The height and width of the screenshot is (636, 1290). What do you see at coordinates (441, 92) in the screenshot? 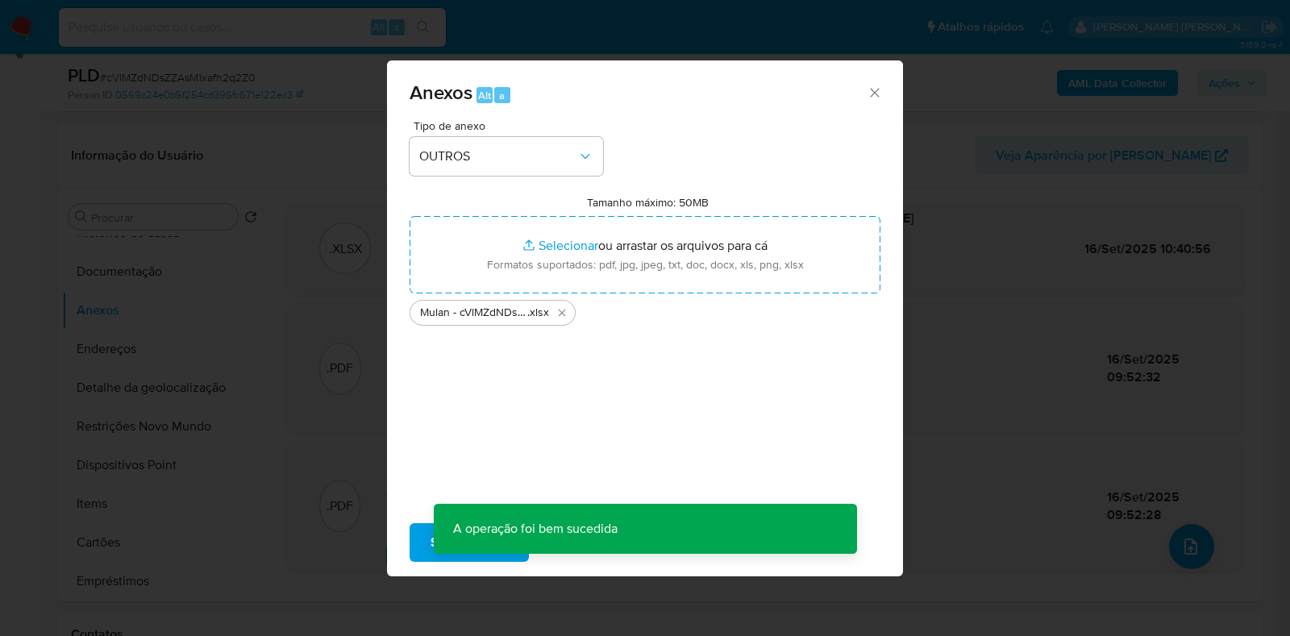
I see `span: Anexos` at bounding box center [441, 92].